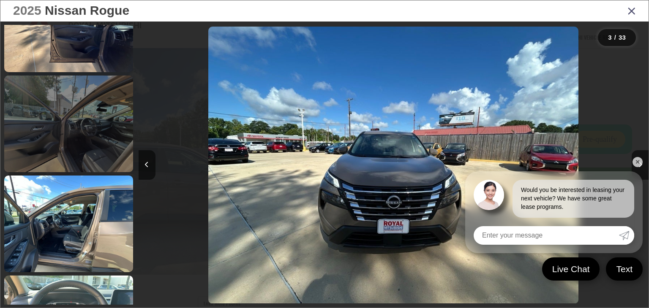 The height and width of the screenshot is (308, 649). What do you see at coordinates (87, 10) in the screenshot?
I see `span: Nissan Rogue` at bounding box center [87, 10].